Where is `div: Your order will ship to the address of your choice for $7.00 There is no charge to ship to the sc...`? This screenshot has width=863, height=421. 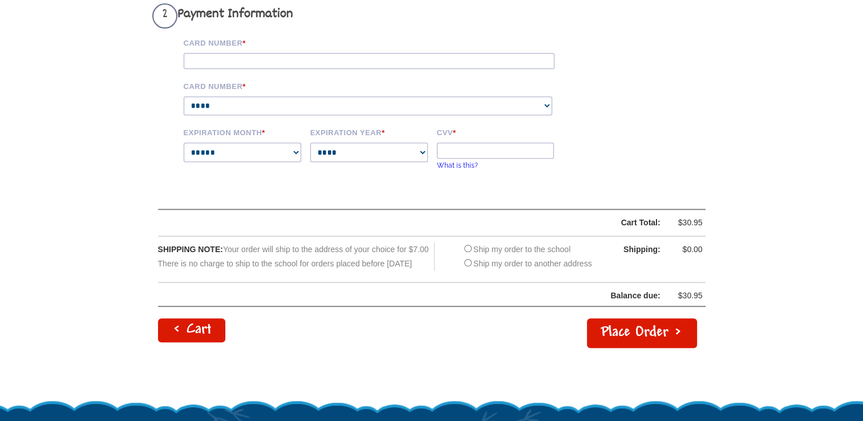
div: Your order will ship to the address of your choice for $7.00 There is no charge to ship to the sc... is located at coordinates (297, 257).